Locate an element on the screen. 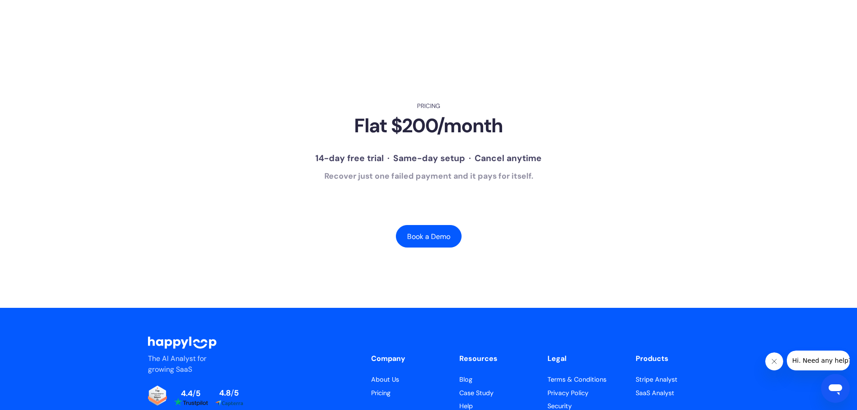 The height and width of the screenshot is (410, 857). h2: Flat $200/month is located at coordinates (428, 126).